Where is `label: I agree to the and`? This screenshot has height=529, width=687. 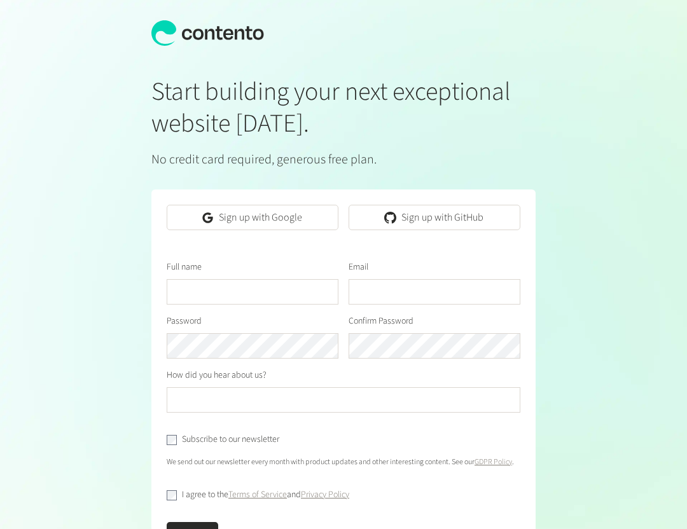
label: I agree to the and is located at coordinates (265, 495).